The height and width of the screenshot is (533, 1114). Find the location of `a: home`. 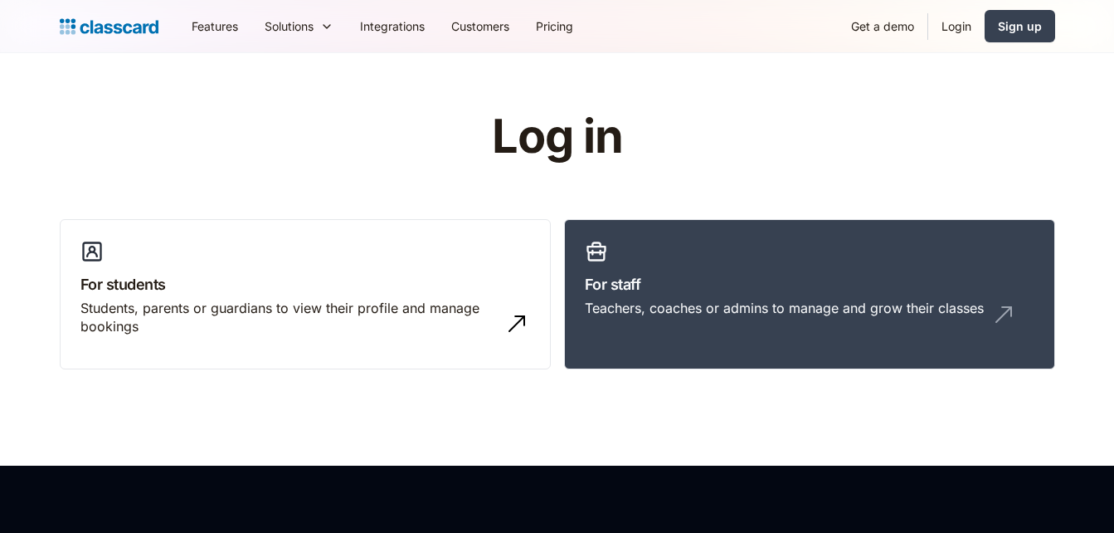

a: home is located at coordinates (109, 27).